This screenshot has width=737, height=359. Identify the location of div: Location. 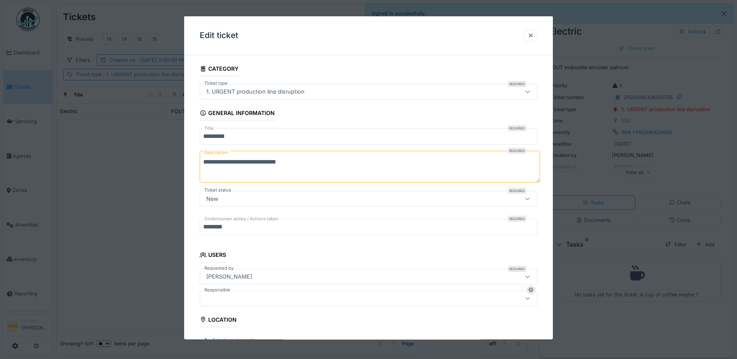
(218, 320).